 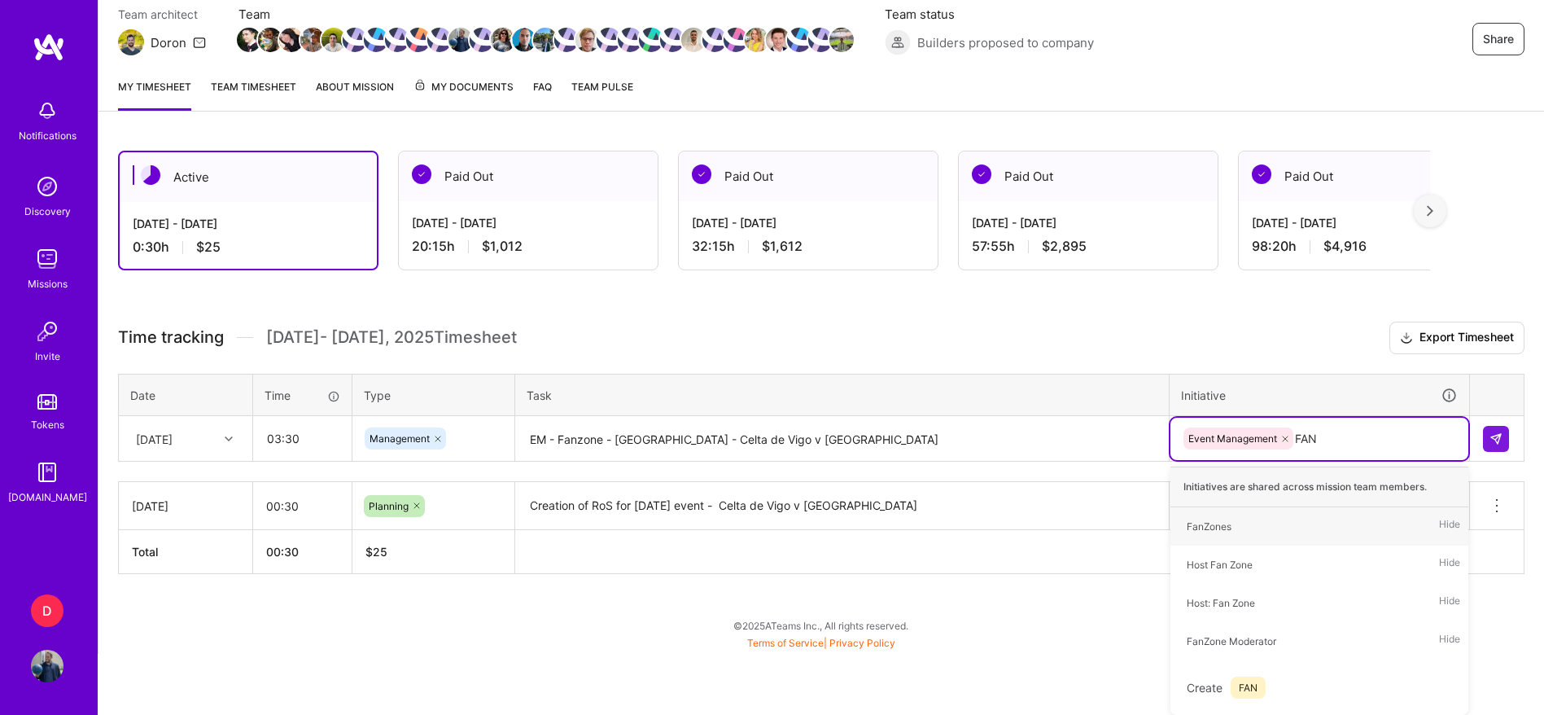 What do you see at coordinates (786, 642) in the screenshot?
I see `a: Terms of Service` at bounding box center [786, 642].